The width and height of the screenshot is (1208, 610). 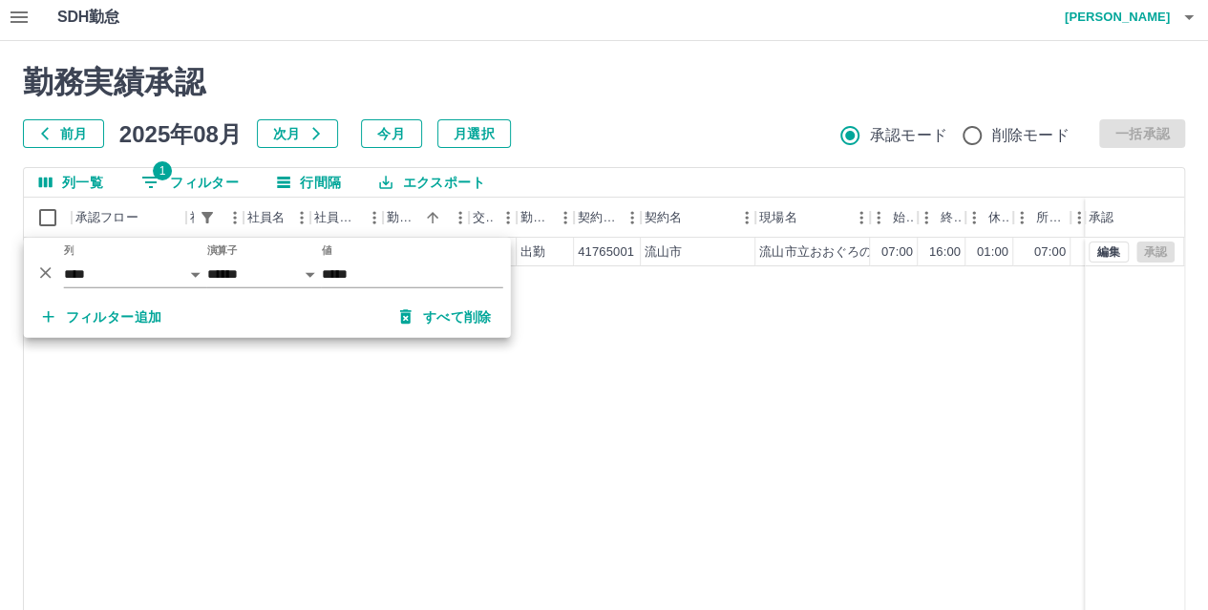 What do you see at coordinates (945, 252) in the screenshot?
I see `div: 16:00` at bounding box center [945, 252].